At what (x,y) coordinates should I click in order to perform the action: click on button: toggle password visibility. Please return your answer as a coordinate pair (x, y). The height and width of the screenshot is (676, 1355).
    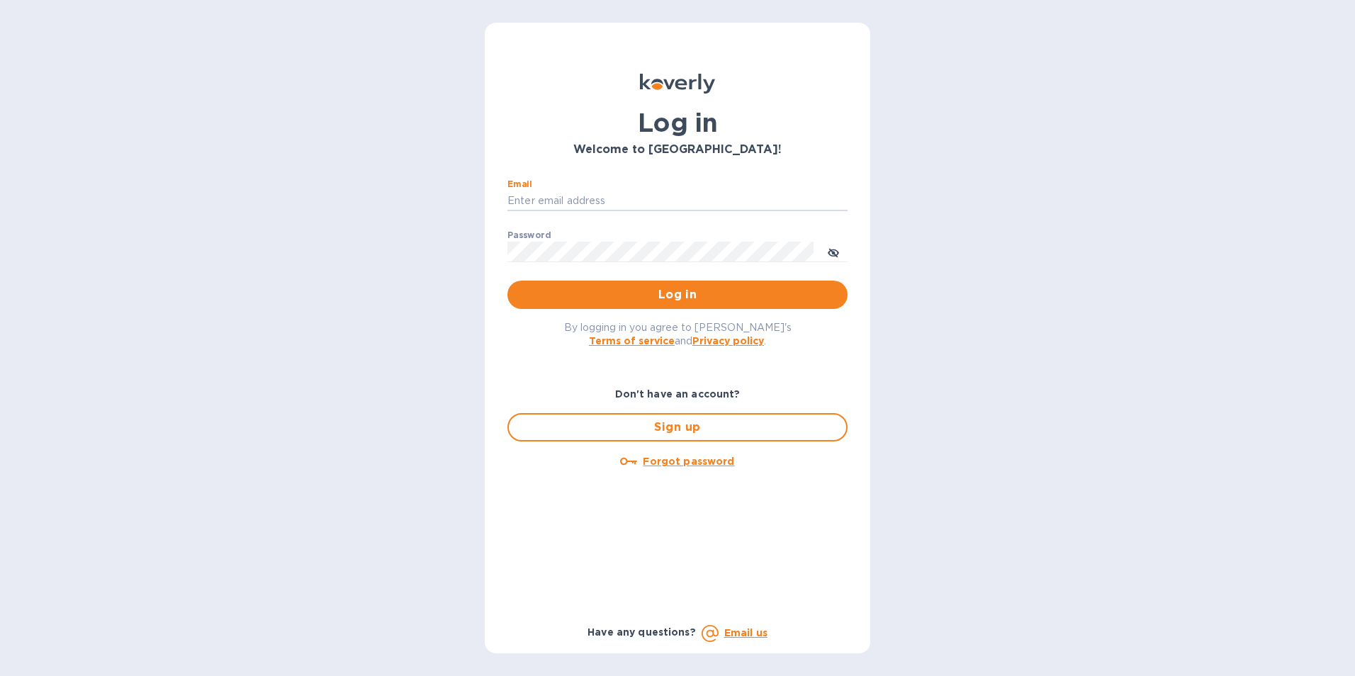
    Looking at the image, I should click on (833, 252).